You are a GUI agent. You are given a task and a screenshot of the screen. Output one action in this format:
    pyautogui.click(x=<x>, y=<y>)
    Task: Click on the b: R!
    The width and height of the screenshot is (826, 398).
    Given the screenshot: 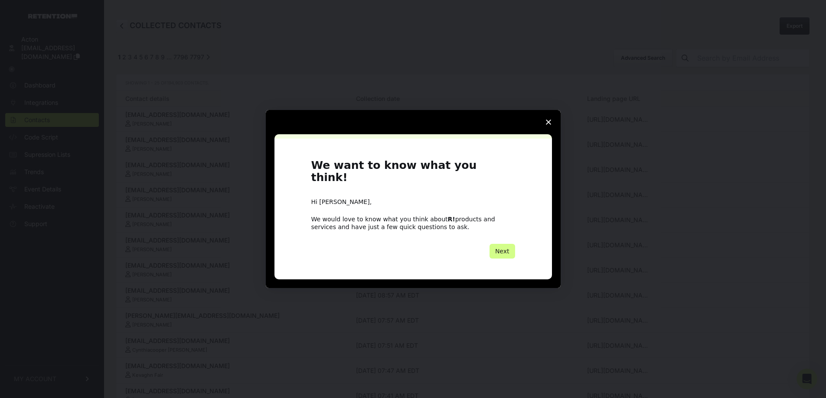 What is the action you would take?
    pyautogui.click(x=451, y=219)
    